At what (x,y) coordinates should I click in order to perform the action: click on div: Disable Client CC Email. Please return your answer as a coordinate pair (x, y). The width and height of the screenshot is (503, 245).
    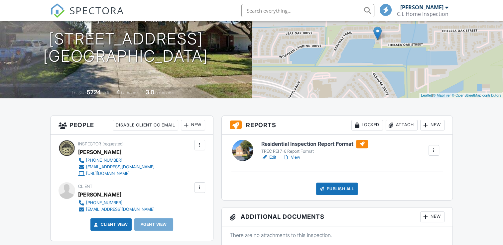
    Looking at the image, I should click on (145, 125).